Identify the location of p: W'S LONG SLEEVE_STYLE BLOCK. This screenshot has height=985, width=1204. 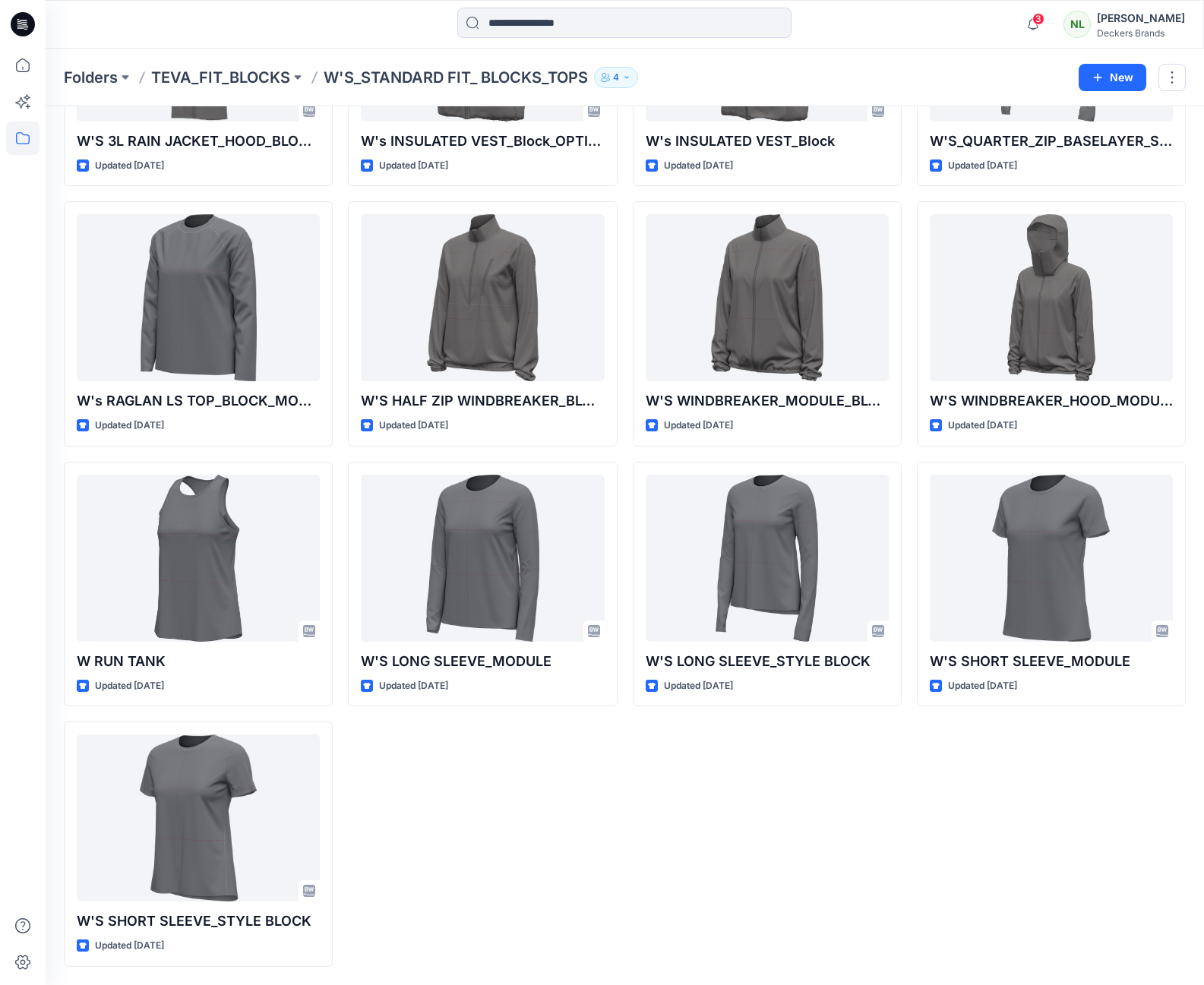
(768, 662).